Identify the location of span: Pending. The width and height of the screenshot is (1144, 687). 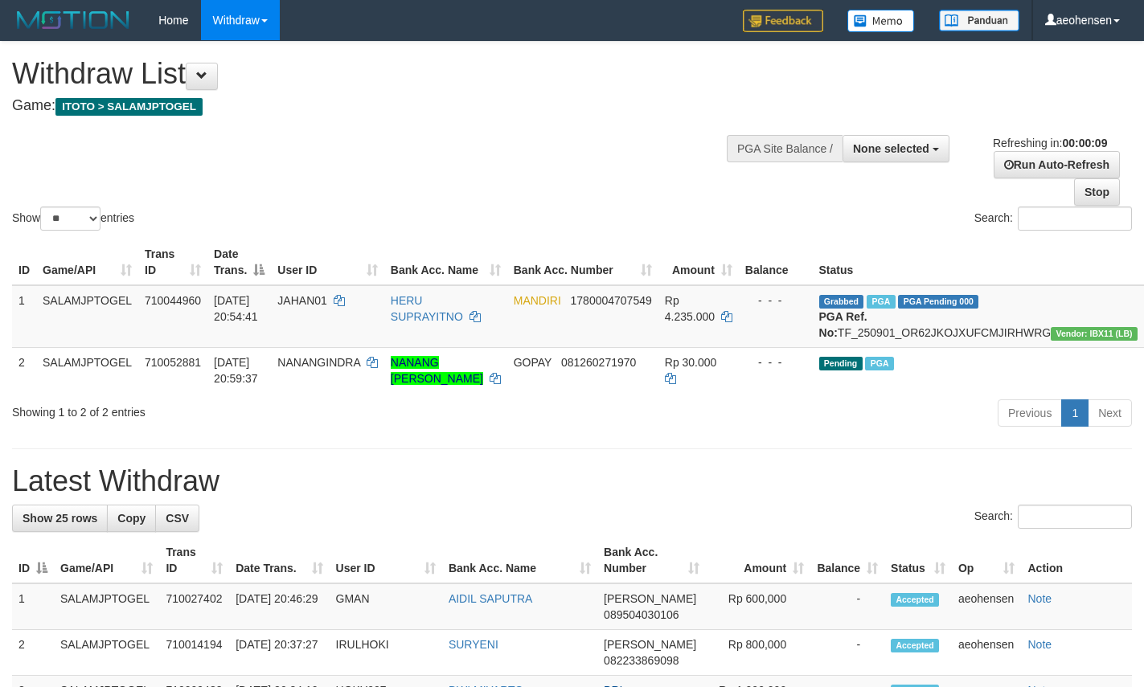
(841, 363).